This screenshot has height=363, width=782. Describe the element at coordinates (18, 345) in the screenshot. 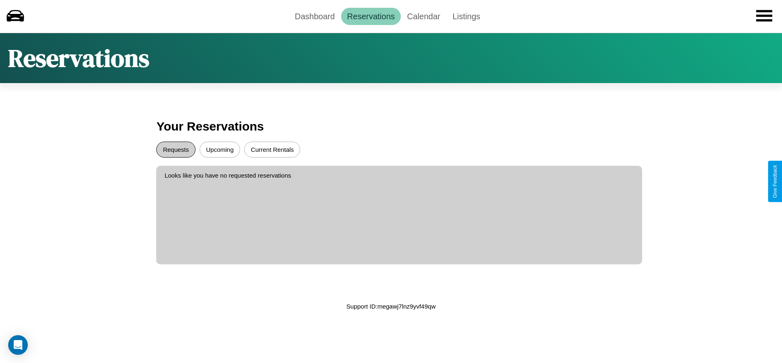

I see `div: Open Intercom Messenger` at that location.